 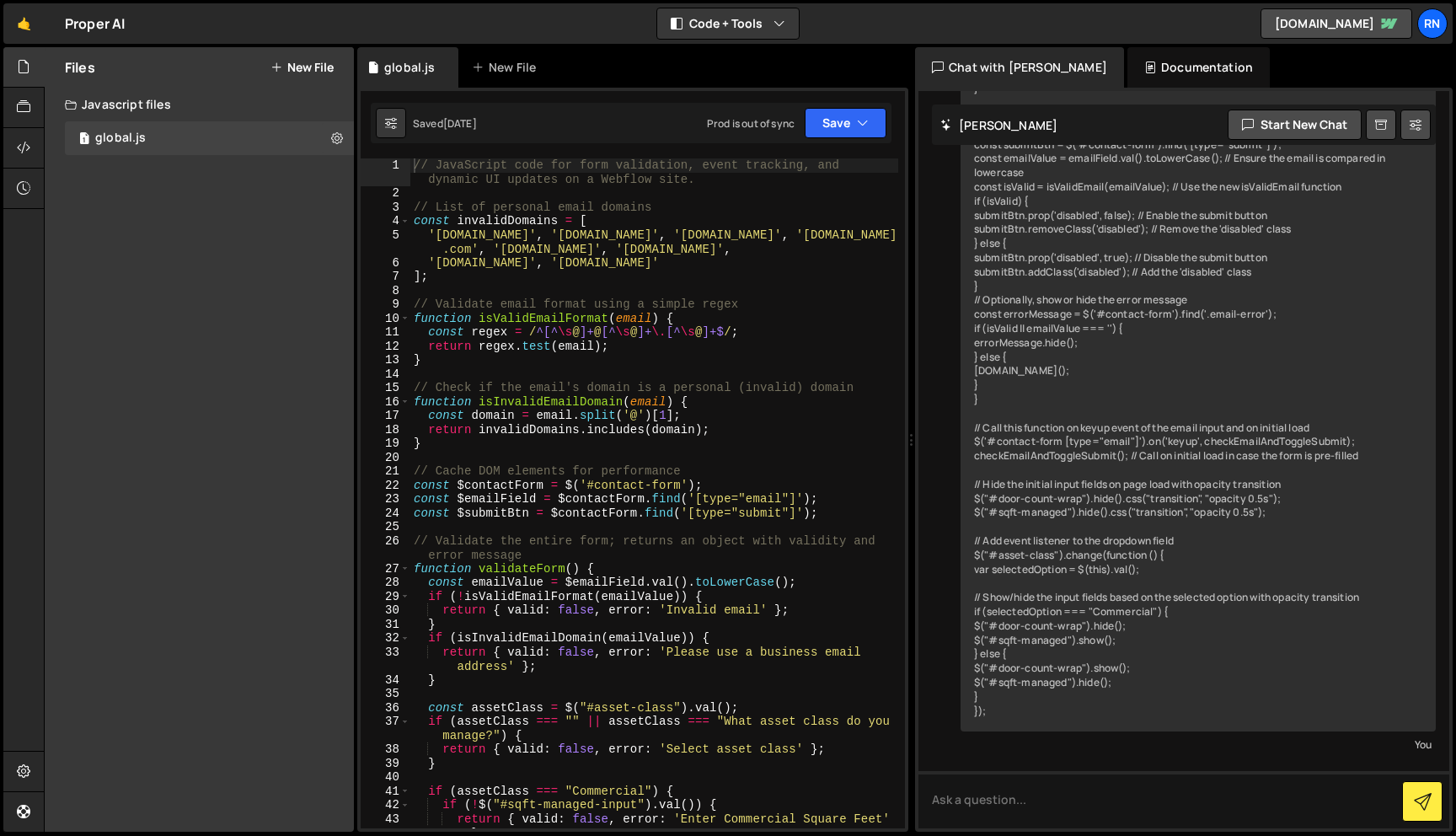 What do you see at coordinates (385, 388) in the screenshot?
I see `div: 15` at bounding box center [385, 388].